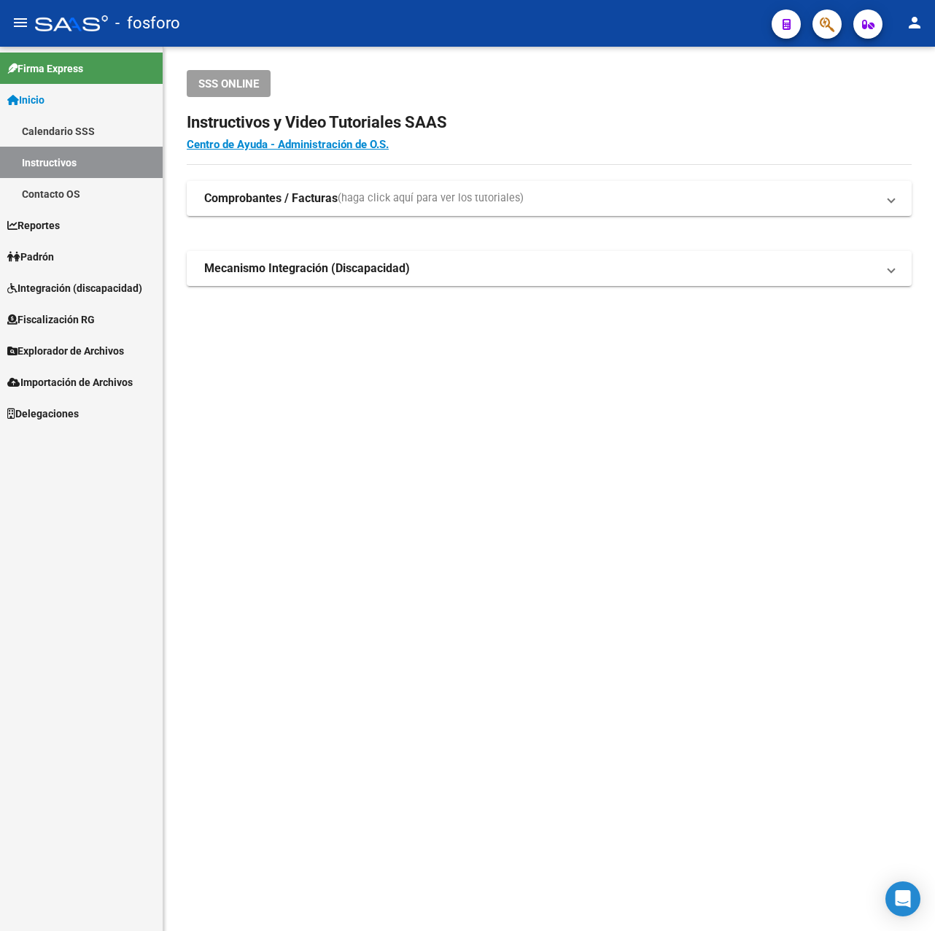 Image resolution: width=935 pixels, height=931 pixels. What do you see at coordinates (549, 198) in the screenshot?
I see `mat-expansion-panel-header: Comprobantes / Facturas(haga click aquí para ver los tutoriales)` at bounding box center [549, 198].